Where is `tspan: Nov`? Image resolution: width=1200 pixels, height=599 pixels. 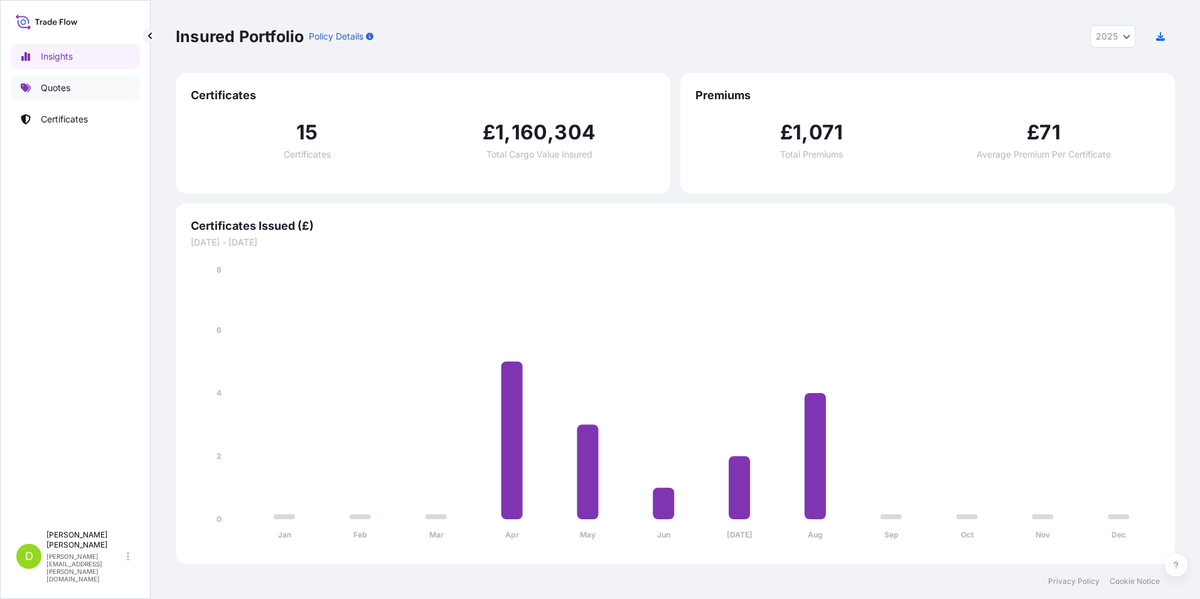 tspan: Nov is located at coordinates (1043, 534).